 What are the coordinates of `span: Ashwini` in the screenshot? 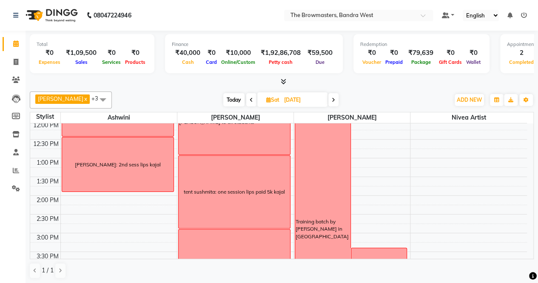 It's located at (119, 117).